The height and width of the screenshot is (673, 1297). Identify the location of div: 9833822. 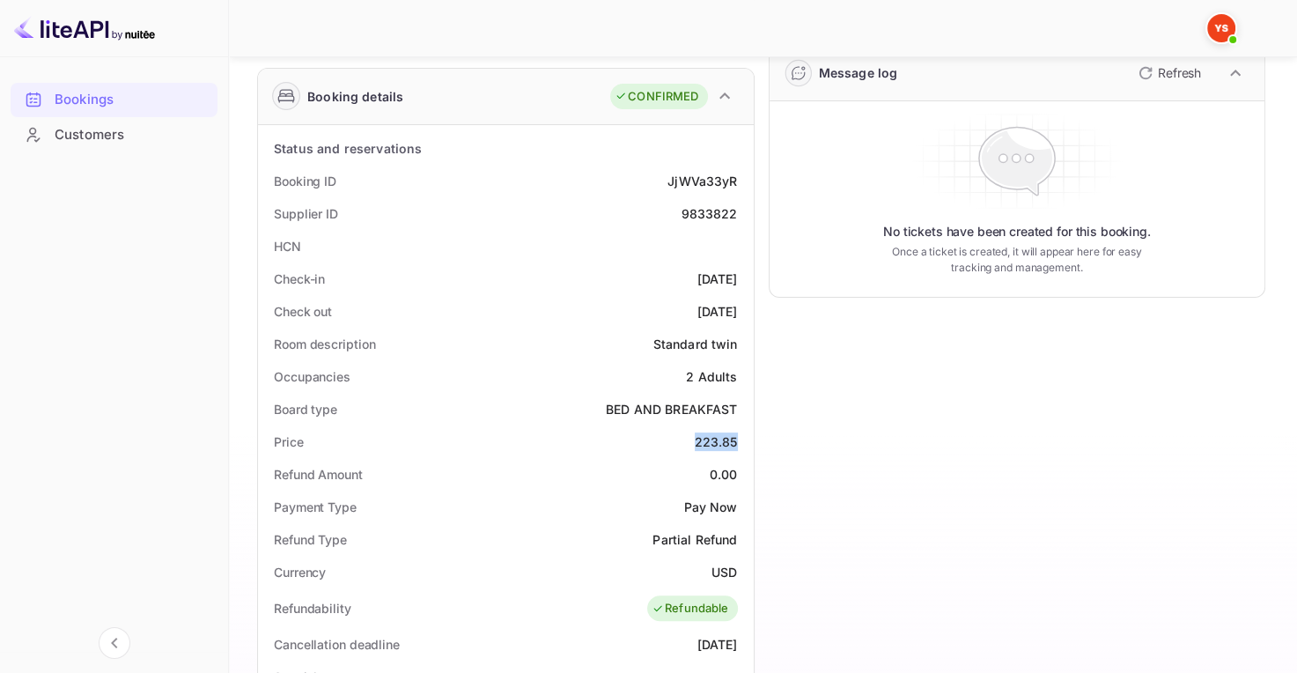
(709, 213).